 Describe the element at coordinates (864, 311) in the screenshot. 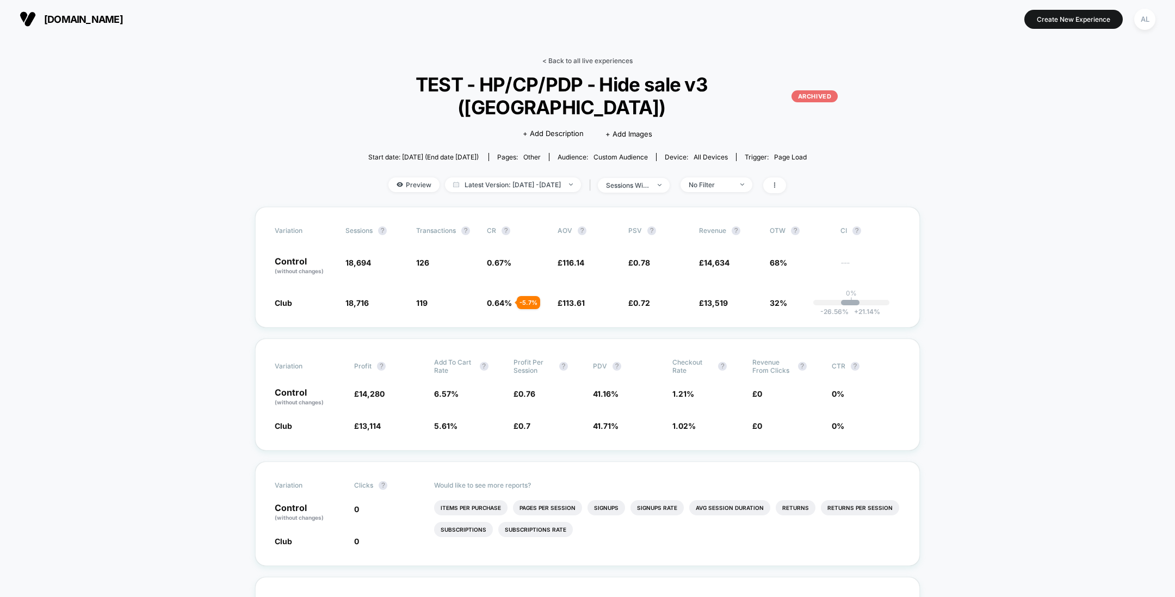

I see `span: 21.14 %` at that location.